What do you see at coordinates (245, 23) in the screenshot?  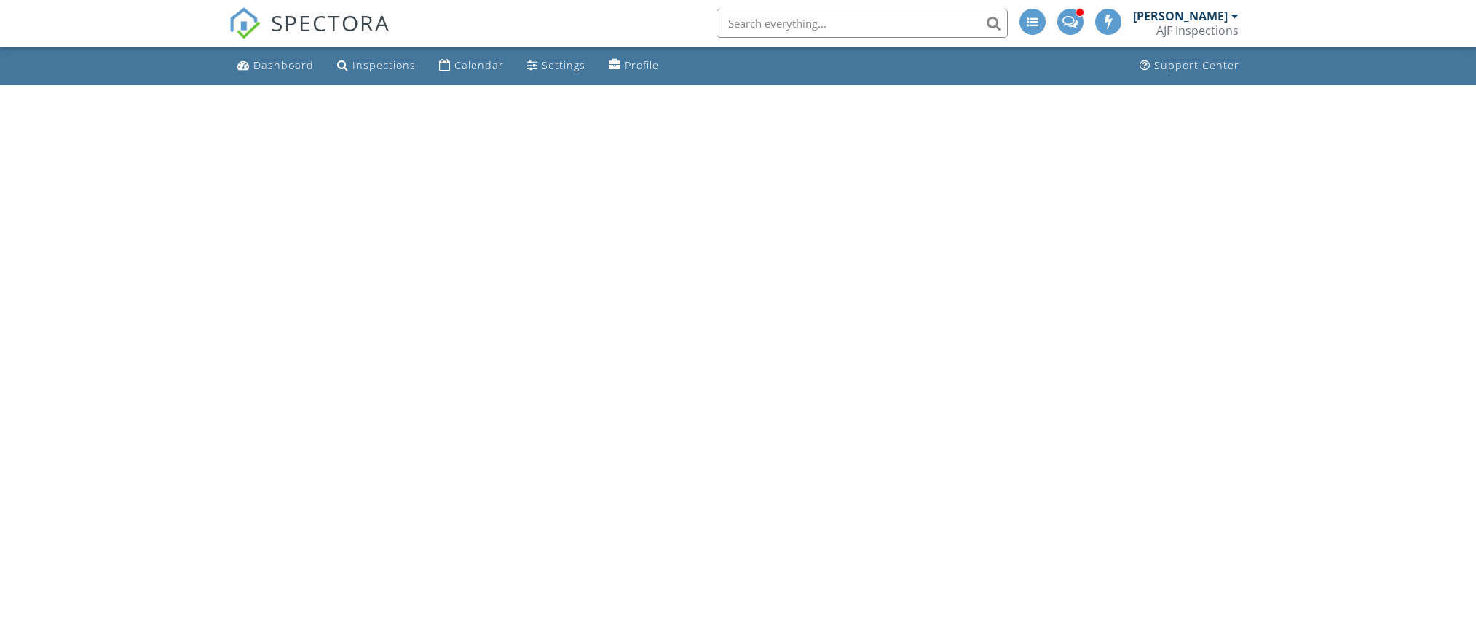 I see `img: The Best Home Inspection Software - Spectora` at bounding box center [245, 23].